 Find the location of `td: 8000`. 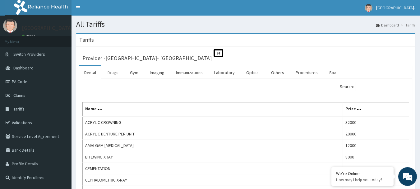

td: 8000 is located at coordinates (376, 157).